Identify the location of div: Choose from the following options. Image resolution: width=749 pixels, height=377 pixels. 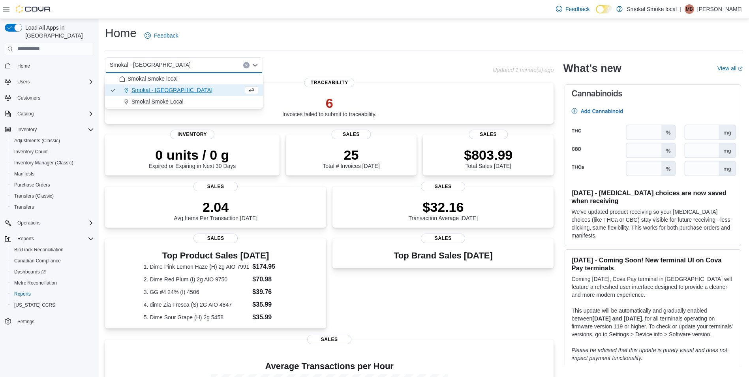
(184, 90).